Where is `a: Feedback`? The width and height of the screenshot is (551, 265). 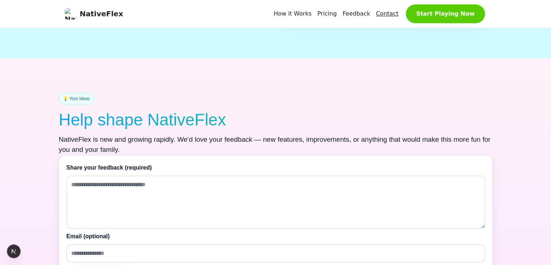
a: Feedback is located at coordinates (356, 14).